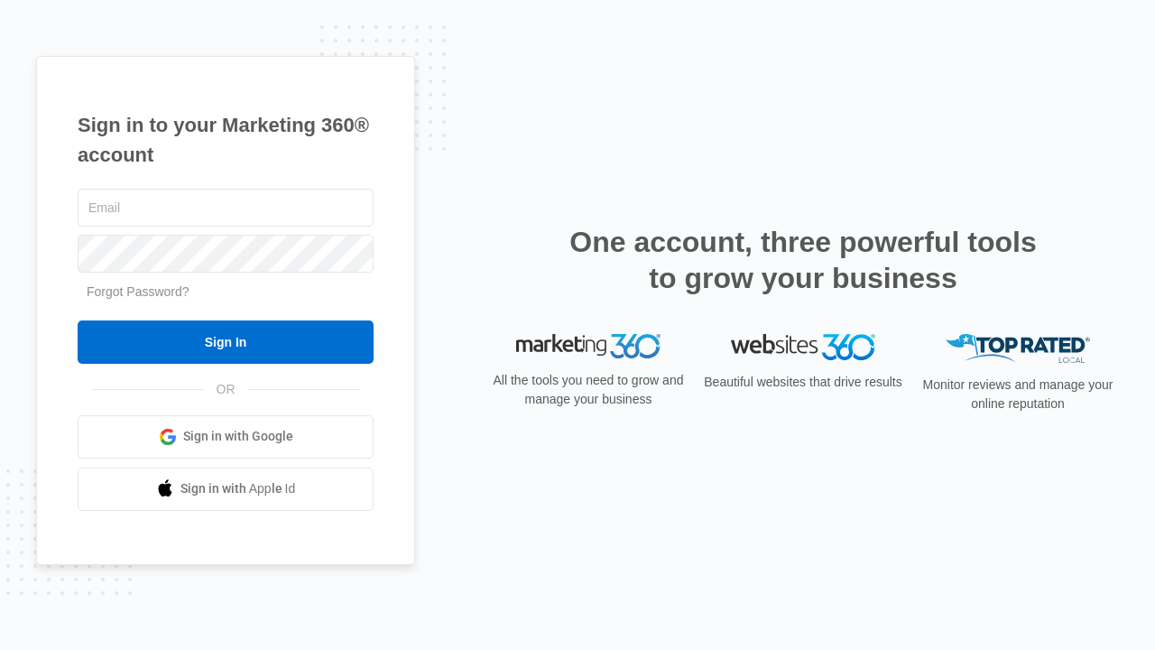 Image resolution: width=1155 pixels, height=650 pixels. I want to click on input: Sign In, so click(226, 342).